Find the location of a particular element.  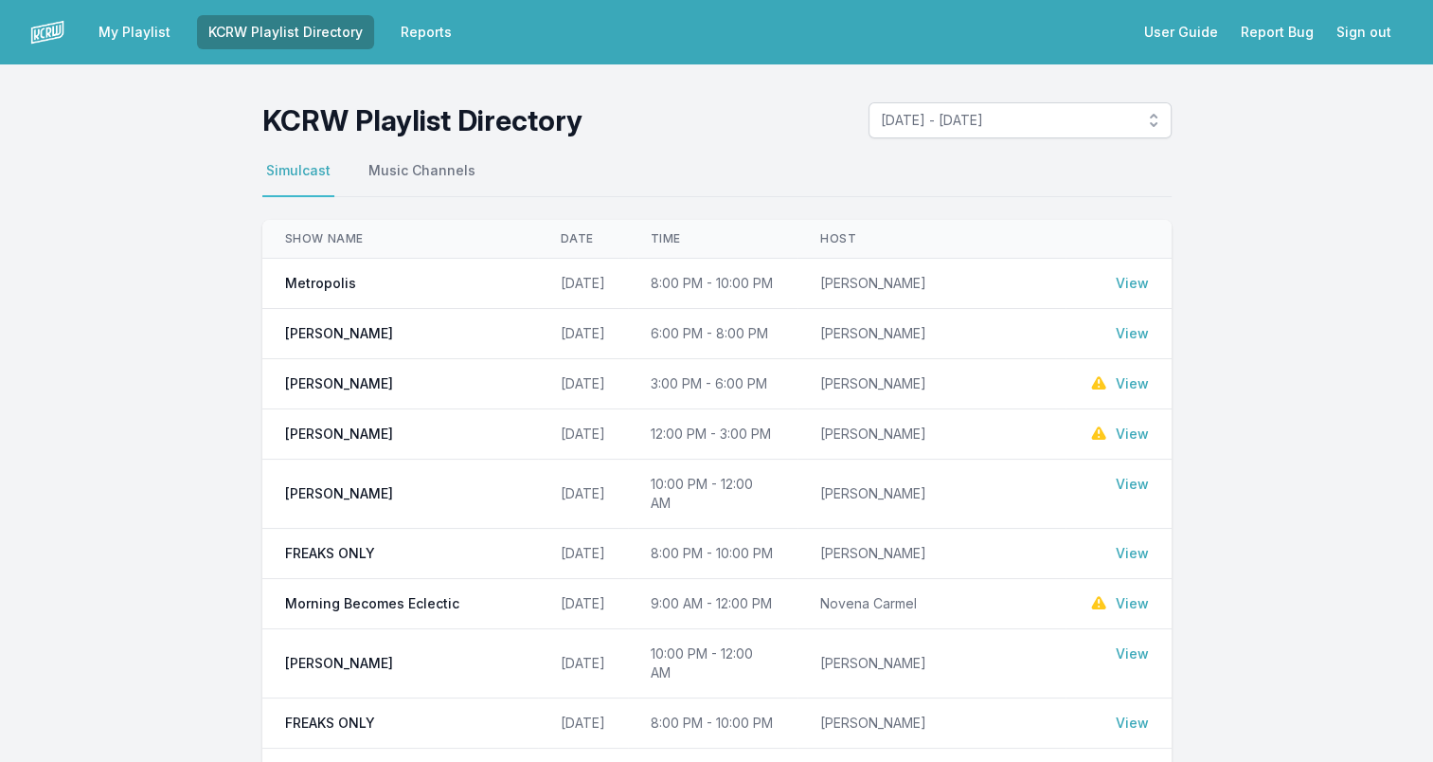

th: Show Name is located at coordinates (400, 239).